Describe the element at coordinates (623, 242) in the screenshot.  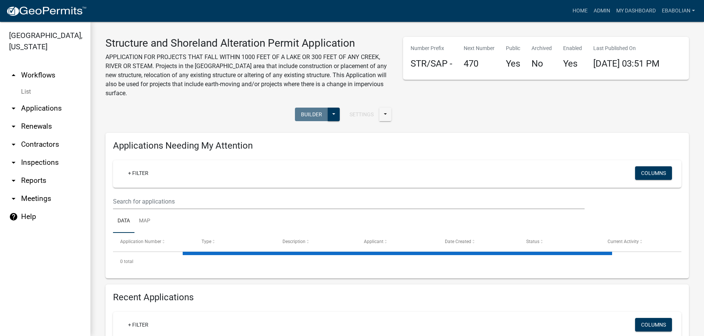
I see `span: Current Activity` at that location.